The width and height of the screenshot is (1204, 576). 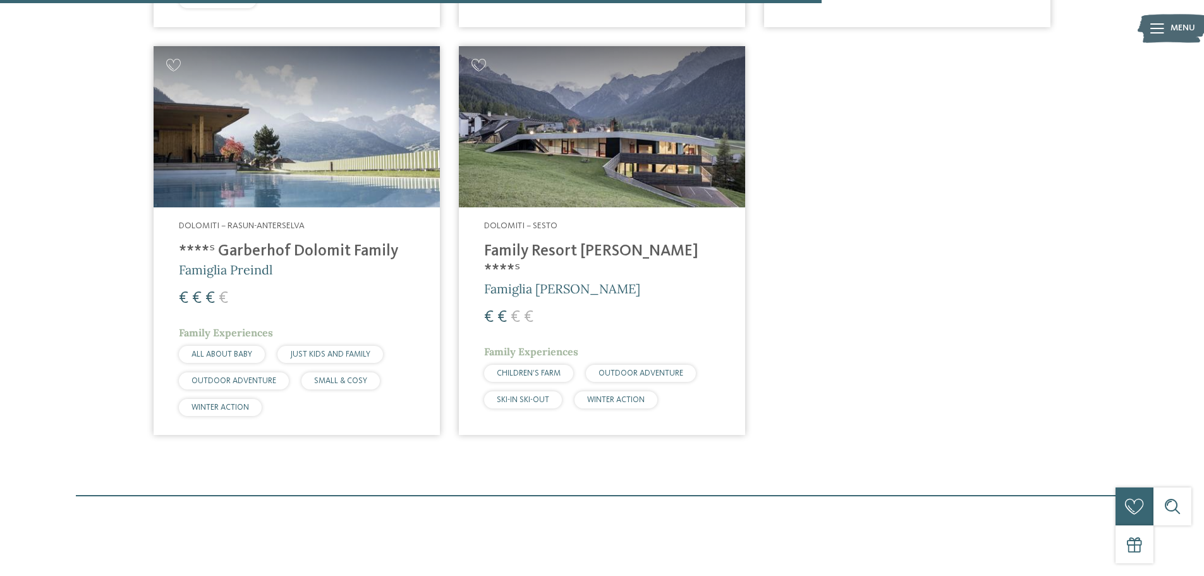 What do you see at coordinates (529, 373) in the screenshot?
I see `span: CHILDREN’S FARM` at bounding box center [529, 373].